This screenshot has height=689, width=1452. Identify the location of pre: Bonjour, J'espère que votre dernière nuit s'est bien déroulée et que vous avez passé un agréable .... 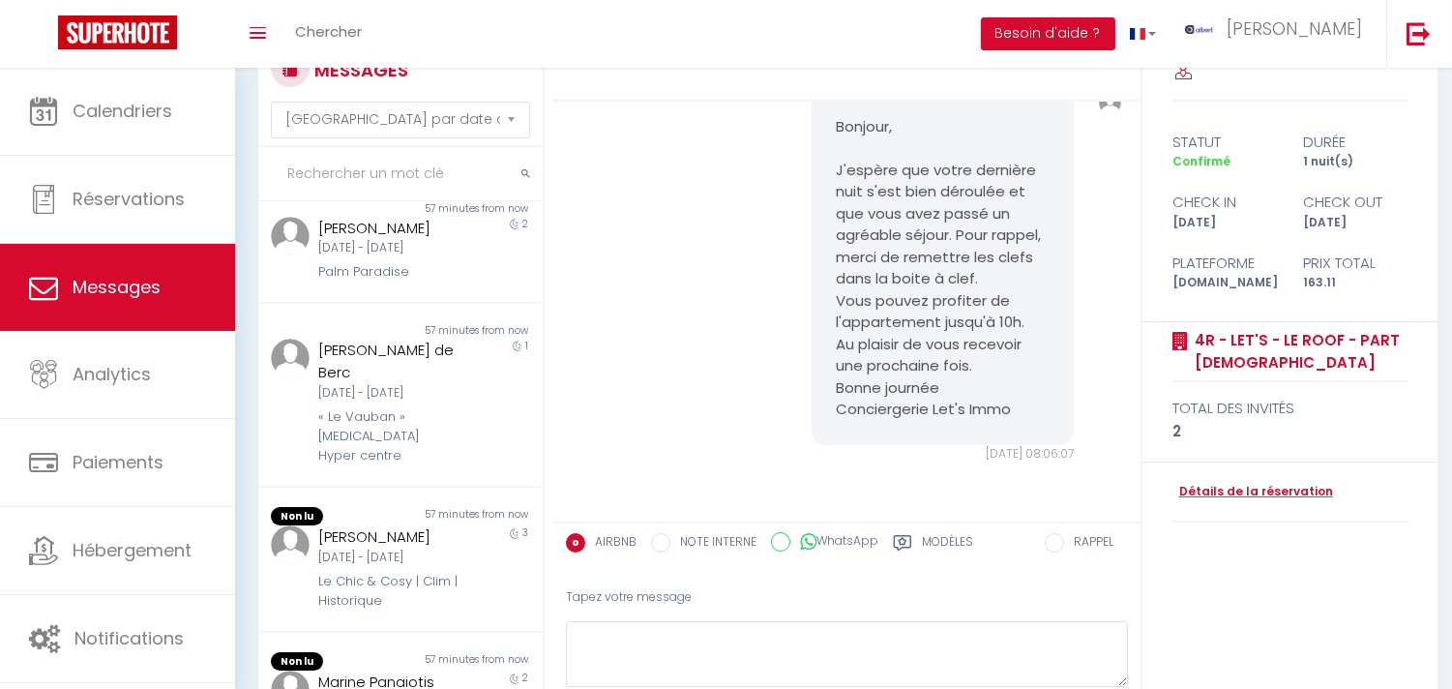
(942, 268).